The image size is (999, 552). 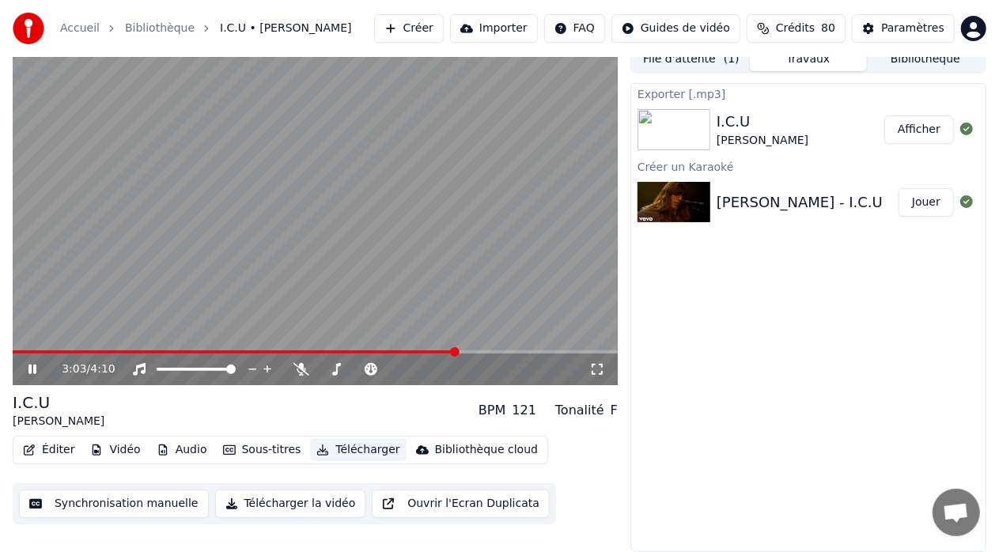 What do you see at coordinates (580, 410) in the screenshot?
I see `div: Tonalité` at bounding box center [580, 410].